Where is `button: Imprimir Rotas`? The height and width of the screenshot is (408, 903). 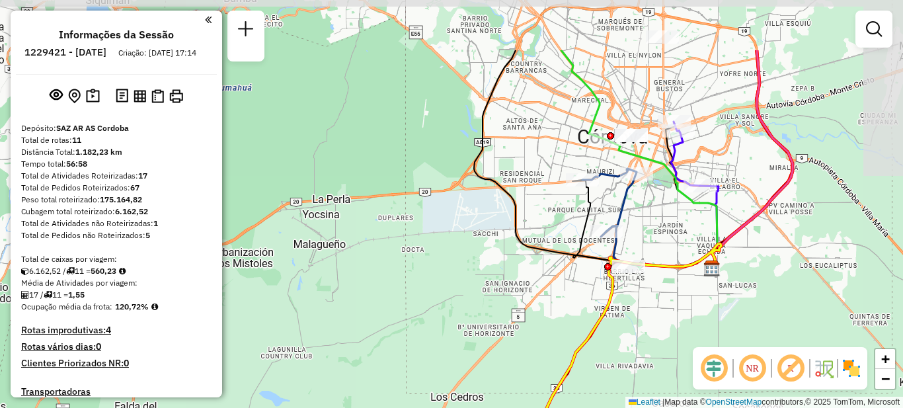
button: Imprimir Rotas is located at coordinates (176, 96).